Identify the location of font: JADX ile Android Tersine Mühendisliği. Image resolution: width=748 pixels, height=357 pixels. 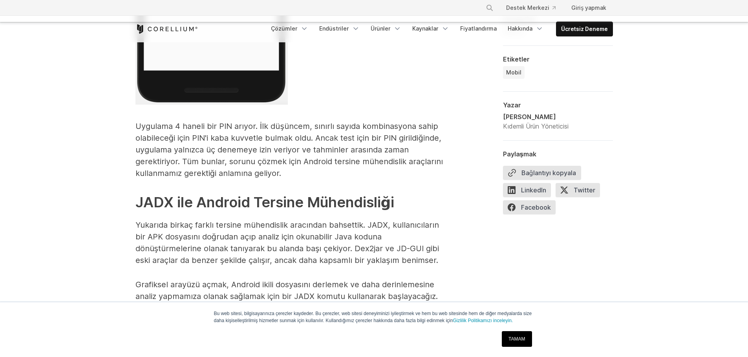
(265, 202).